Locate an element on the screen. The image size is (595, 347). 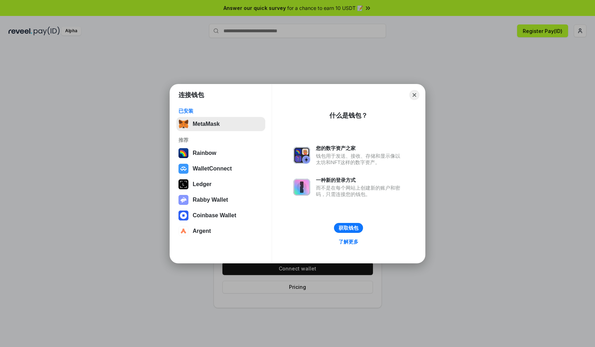
button: 获取钱包 is located at coordinates (349, 228).